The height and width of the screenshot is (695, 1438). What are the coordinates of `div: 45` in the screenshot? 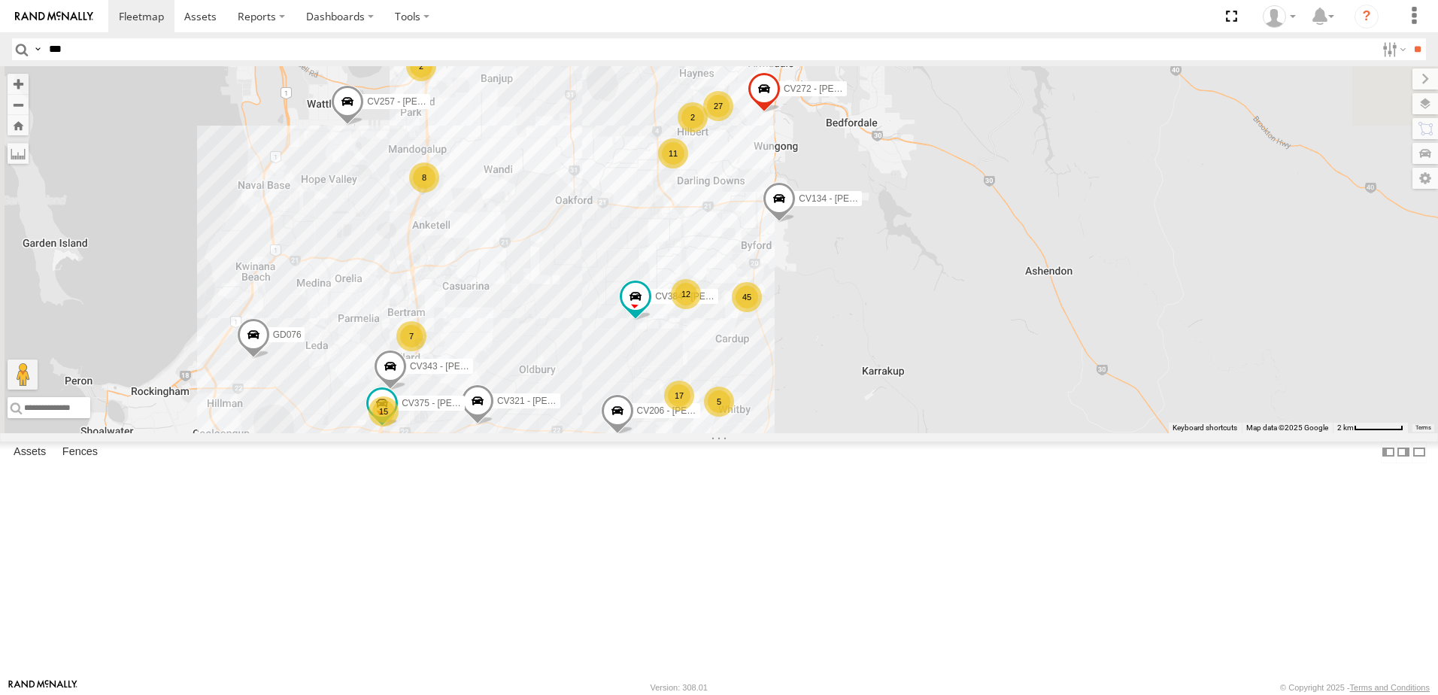 It's located at (747, 297).